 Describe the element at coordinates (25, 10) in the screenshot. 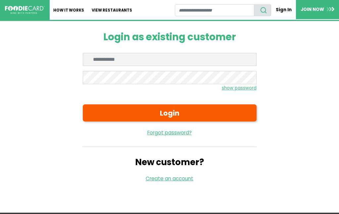

I see `img: FoodieCard; Eat, Drink, Save, Donate` at that location.